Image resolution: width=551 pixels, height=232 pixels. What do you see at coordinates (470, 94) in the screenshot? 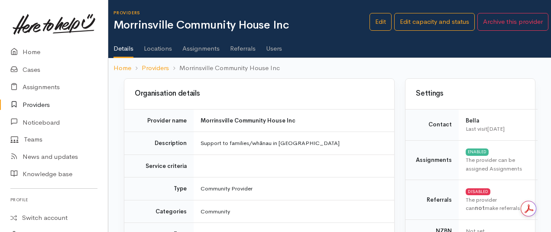
I see `h3: Settings` at bounding box center [470, 94].